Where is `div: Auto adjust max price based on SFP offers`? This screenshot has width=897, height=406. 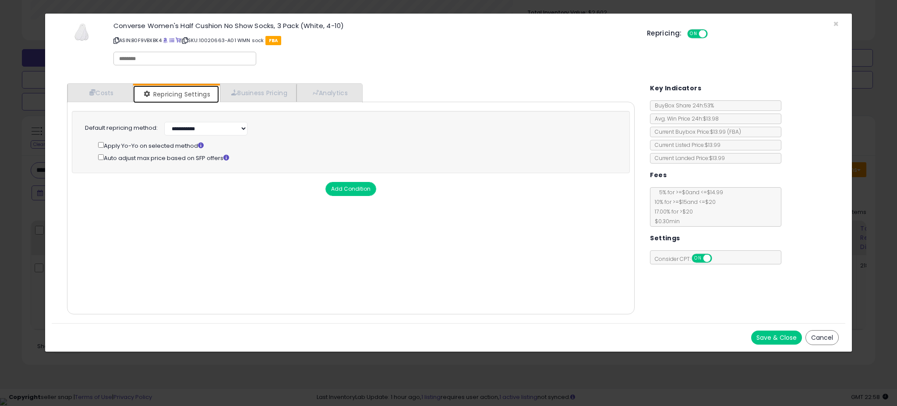
div: Auto adjust max price based on SFP offers is located at coordinates (356, 157).